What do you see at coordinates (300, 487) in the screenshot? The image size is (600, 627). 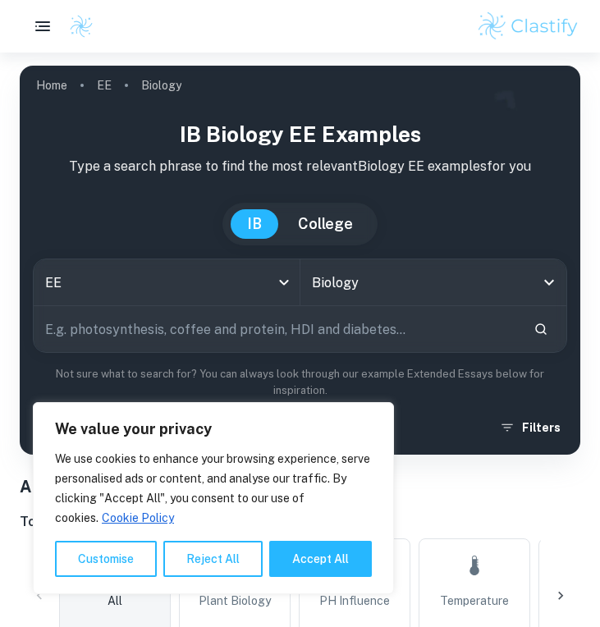 I see `h1: All Biology EE Examples` at bounding box center [300, 487].